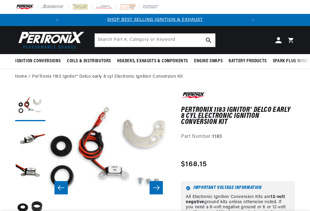 The height and width of the screenshot is (211, 310). Describe the element at coordinates (50, 40) in the screenshot. I see `img: Pertronix` at that location.